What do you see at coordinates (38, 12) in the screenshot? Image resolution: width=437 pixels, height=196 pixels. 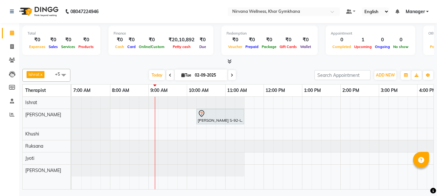 I see `img: logo` at bounding box center [38, 12].